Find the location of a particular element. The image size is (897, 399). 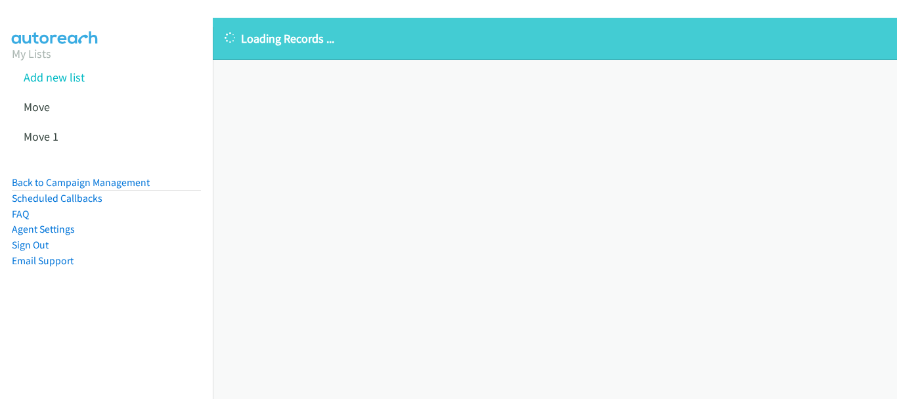

a: Agent Settings is located at coordinates (43, 229).